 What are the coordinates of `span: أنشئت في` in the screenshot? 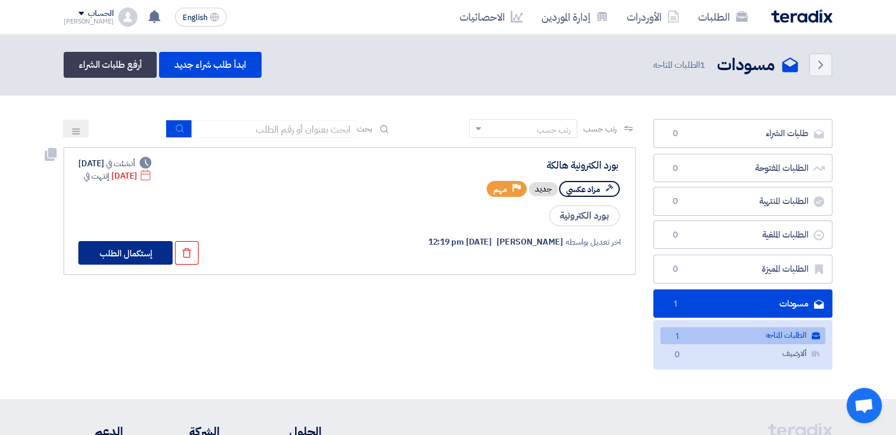 It's located at (120, 163).